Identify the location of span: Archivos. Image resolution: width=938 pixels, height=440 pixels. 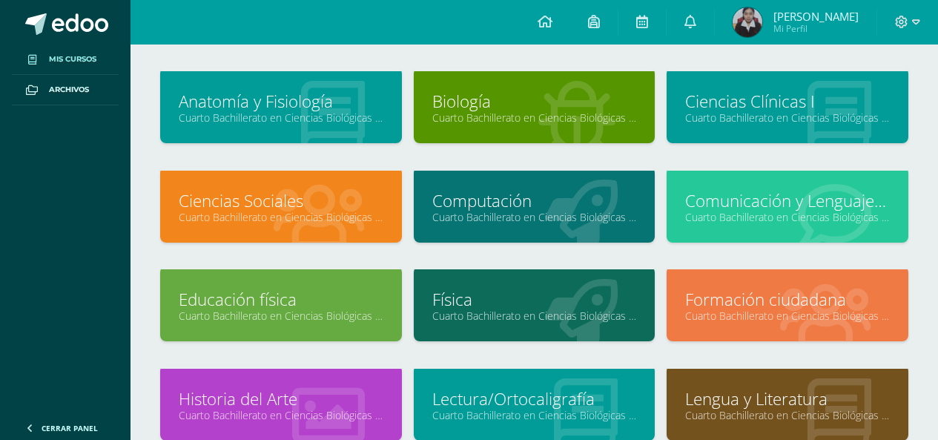
(69, 90).